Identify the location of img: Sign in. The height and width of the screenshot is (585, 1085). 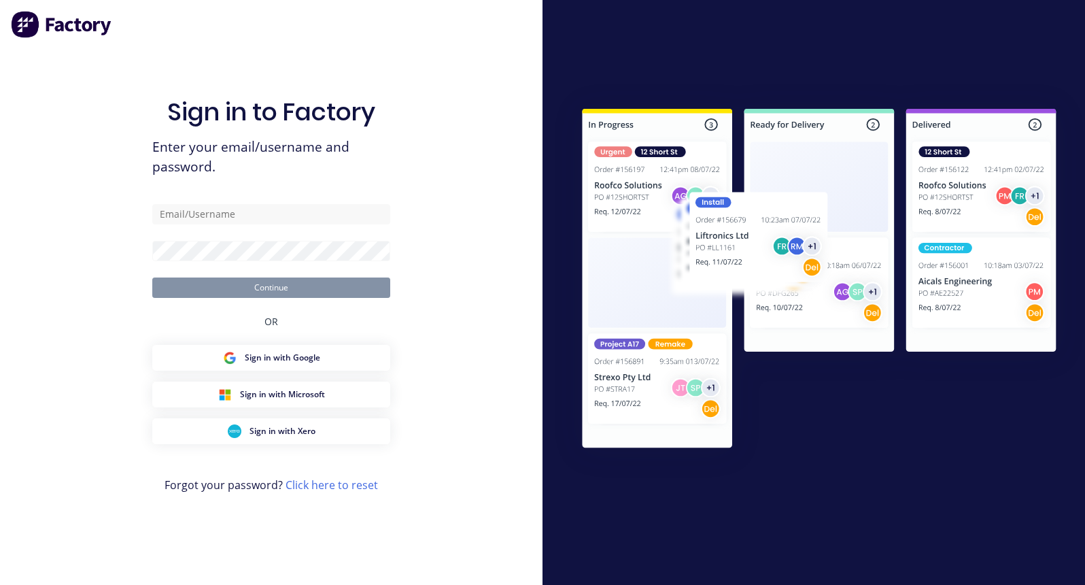
(819, 280).